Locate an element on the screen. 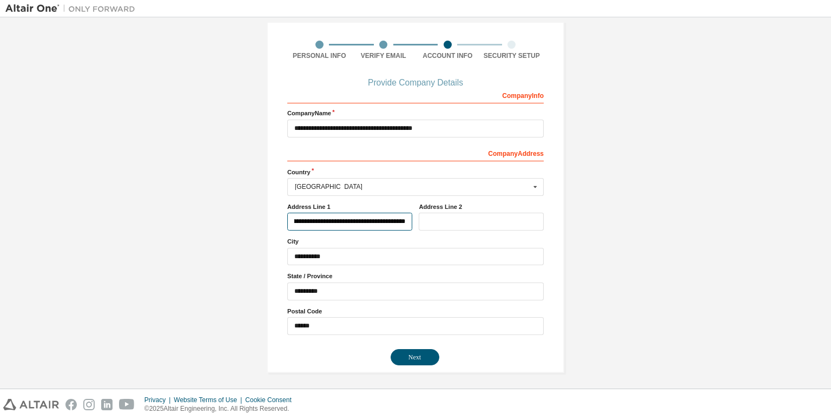  label: Postal Code is located at coordinates (416, 311).